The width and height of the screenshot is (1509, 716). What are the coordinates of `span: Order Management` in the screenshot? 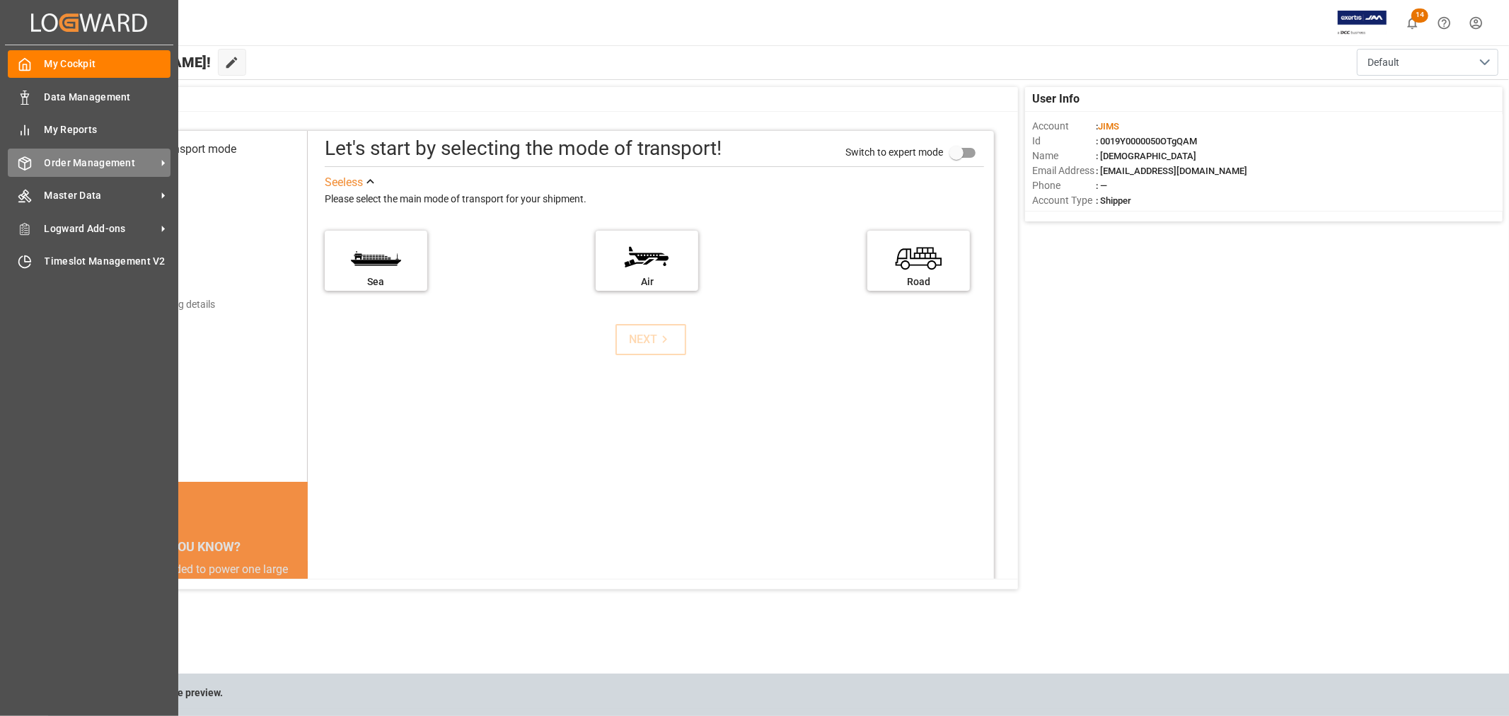 It's located at (100, 163).